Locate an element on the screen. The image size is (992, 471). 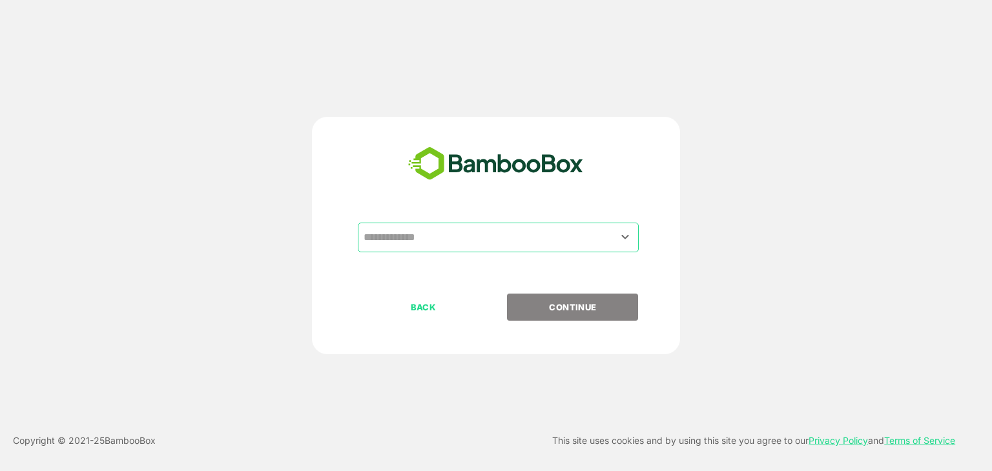
button: Open is located at coordinates (625, 237).